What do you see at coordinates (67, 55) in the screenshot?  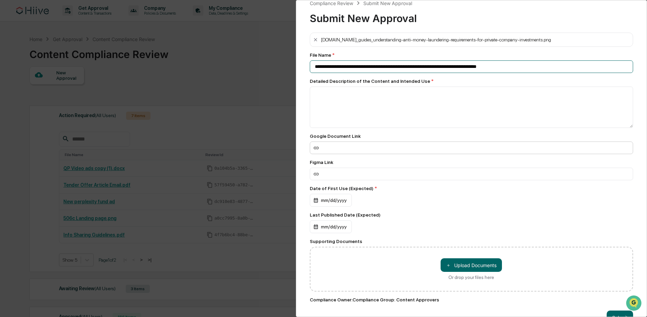 I see `div: Start new chat` at bounding box center [67, 55].